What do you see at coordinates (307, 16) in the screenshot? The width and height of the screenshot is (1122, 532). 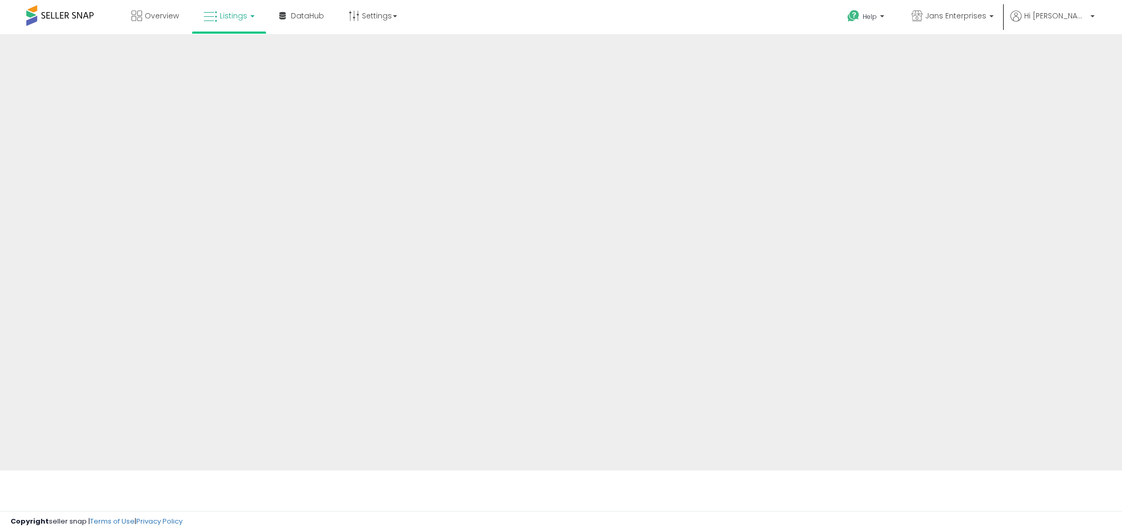 I see `span: DataHub` at bounding box center [307, 16].